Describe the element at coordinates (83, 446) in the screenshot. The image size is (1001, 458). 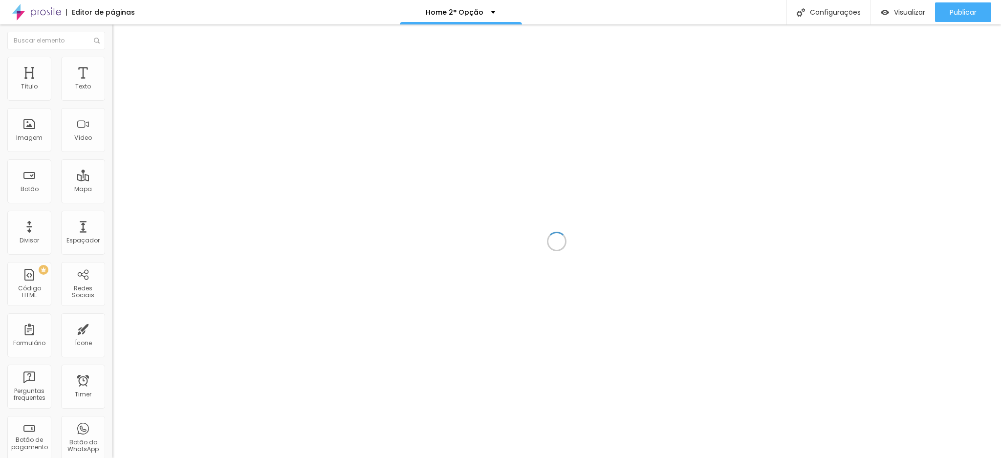
I see `div: Botão do WhatsApp` at that location.